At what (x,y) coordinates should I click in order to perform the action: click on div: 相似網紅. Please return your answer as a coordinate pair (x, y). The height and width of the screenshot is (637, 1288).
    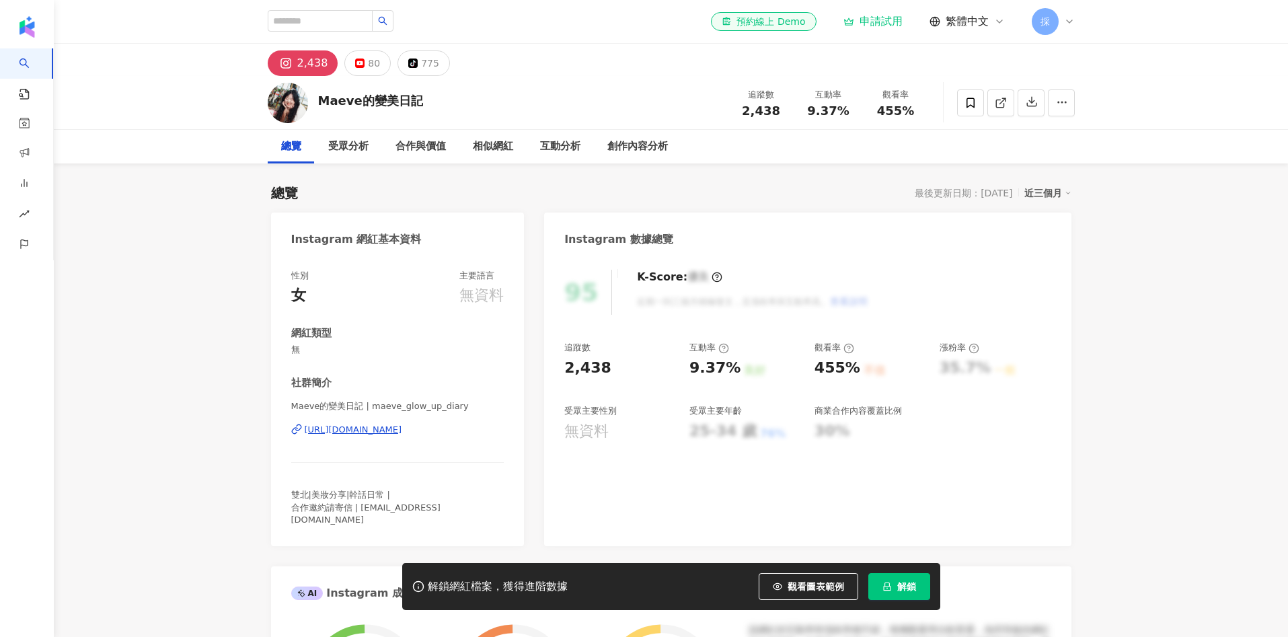
    Looking at the image, I should click on (493, 147).